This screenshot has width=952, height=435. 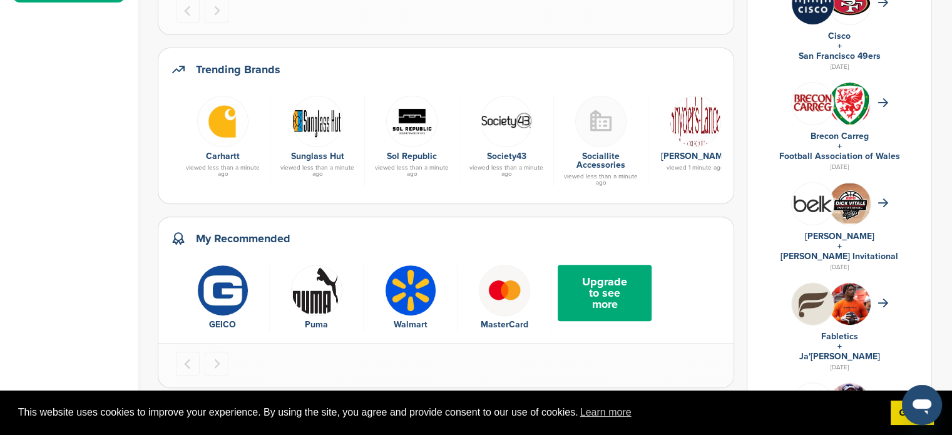 I want to click on a: Data Puma, so click(x=316, y=299).